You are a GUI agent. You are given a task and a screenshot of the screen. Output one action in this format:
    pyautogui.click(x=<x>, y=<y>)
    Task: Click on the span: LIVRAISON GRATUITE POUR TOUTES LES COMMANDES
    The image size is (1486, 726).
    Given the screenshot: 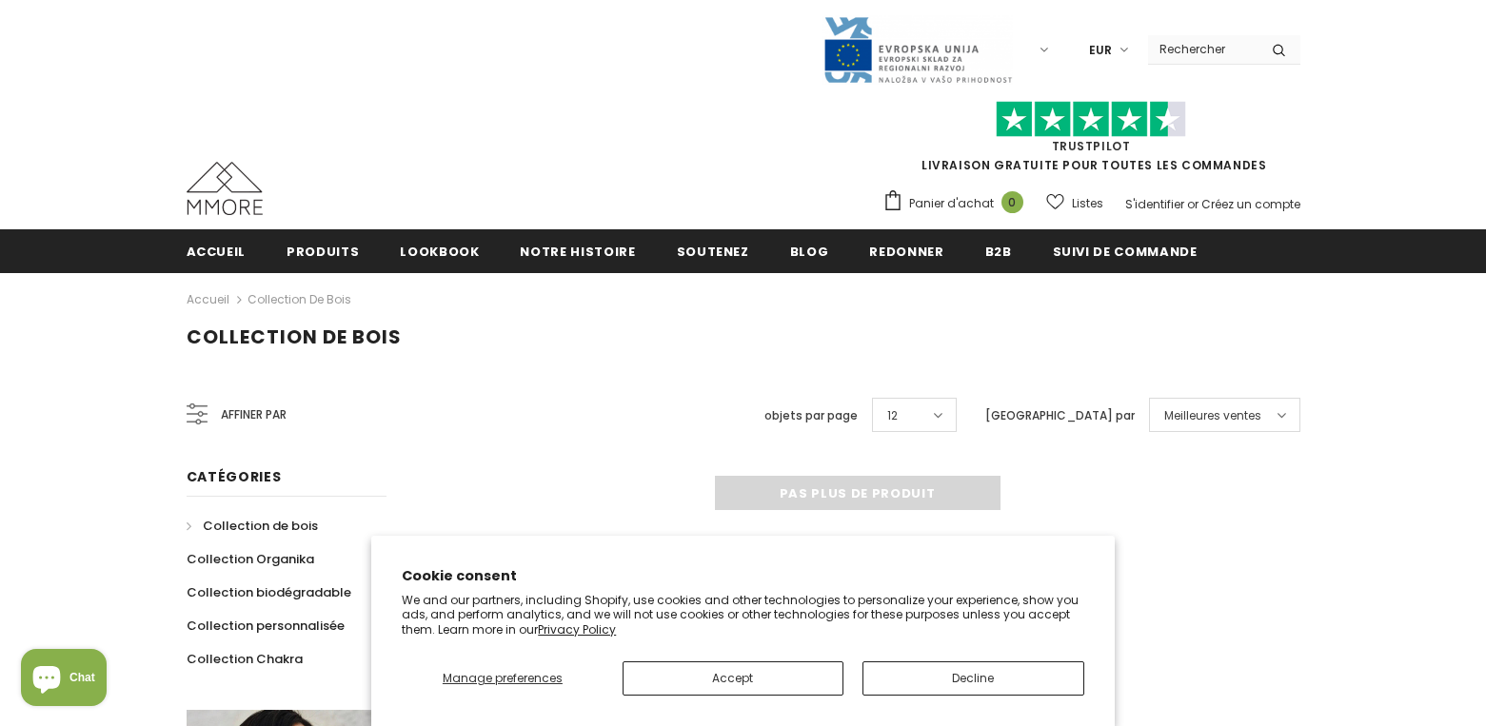 What is the action you would take?
    pyautogui.click(x=1091, y=141)
    